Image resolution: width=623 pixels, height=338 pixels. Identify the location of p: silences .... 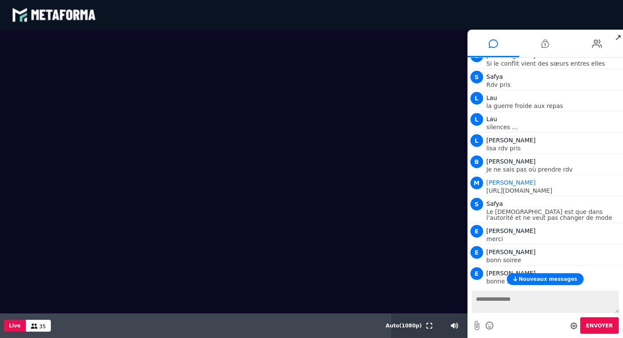
(554, 127).